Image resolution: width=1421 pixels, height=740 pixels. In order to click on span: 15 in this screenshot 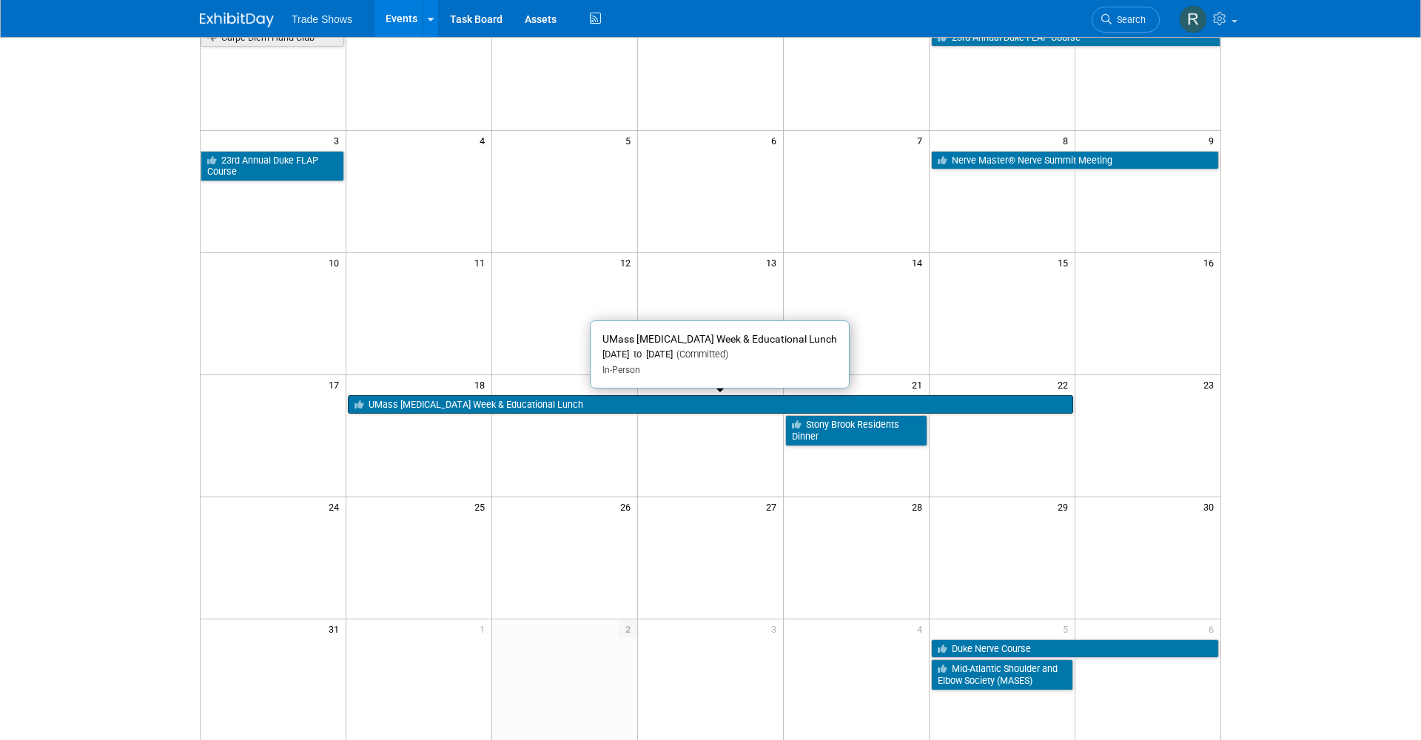, I will do `click(1065, 262)`.